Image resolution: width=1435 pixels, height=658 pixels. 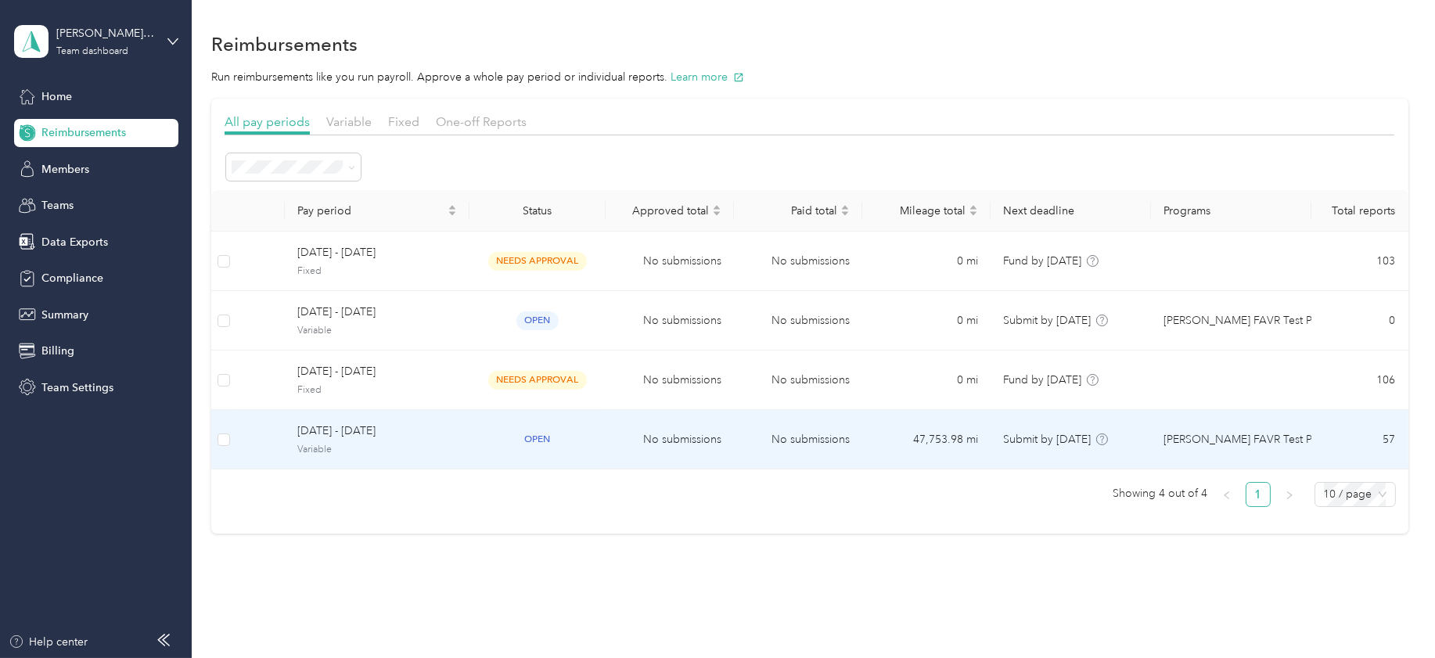 I want to click on span: Summary, so click(x=65, y=315).